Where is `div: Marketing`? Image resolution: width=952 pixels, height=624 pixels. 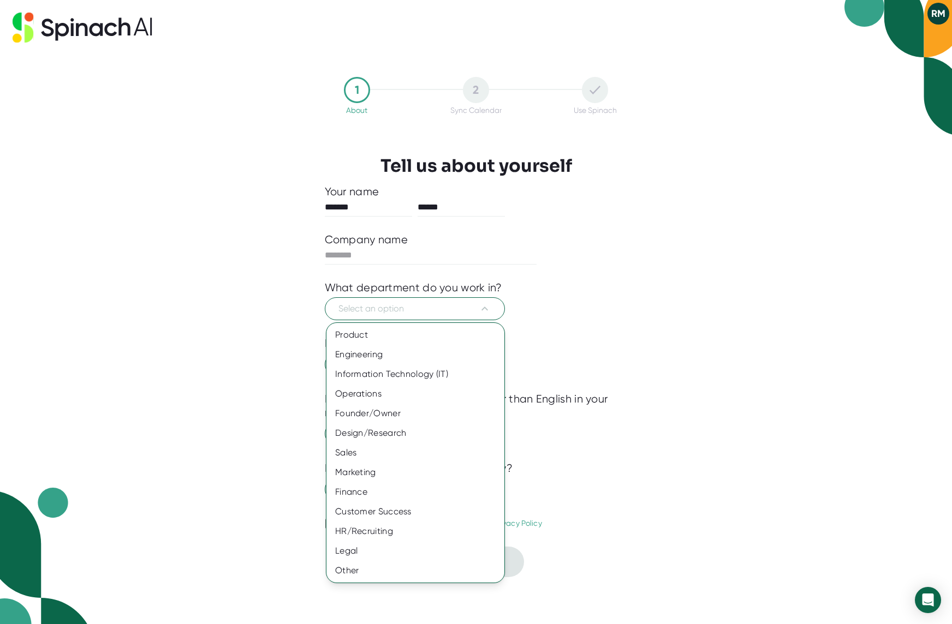 div: Marketing is located at coordinates (415, 473).